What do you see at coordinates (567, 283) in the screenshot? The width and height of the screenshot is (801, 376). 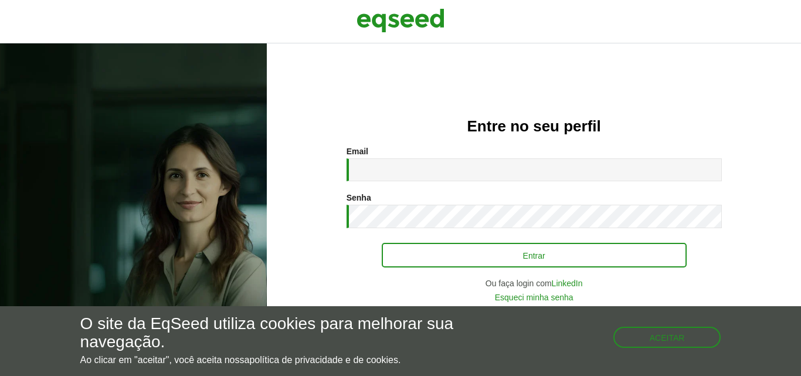 I see `a: LinkedIn` at bounding box center [567, 283].